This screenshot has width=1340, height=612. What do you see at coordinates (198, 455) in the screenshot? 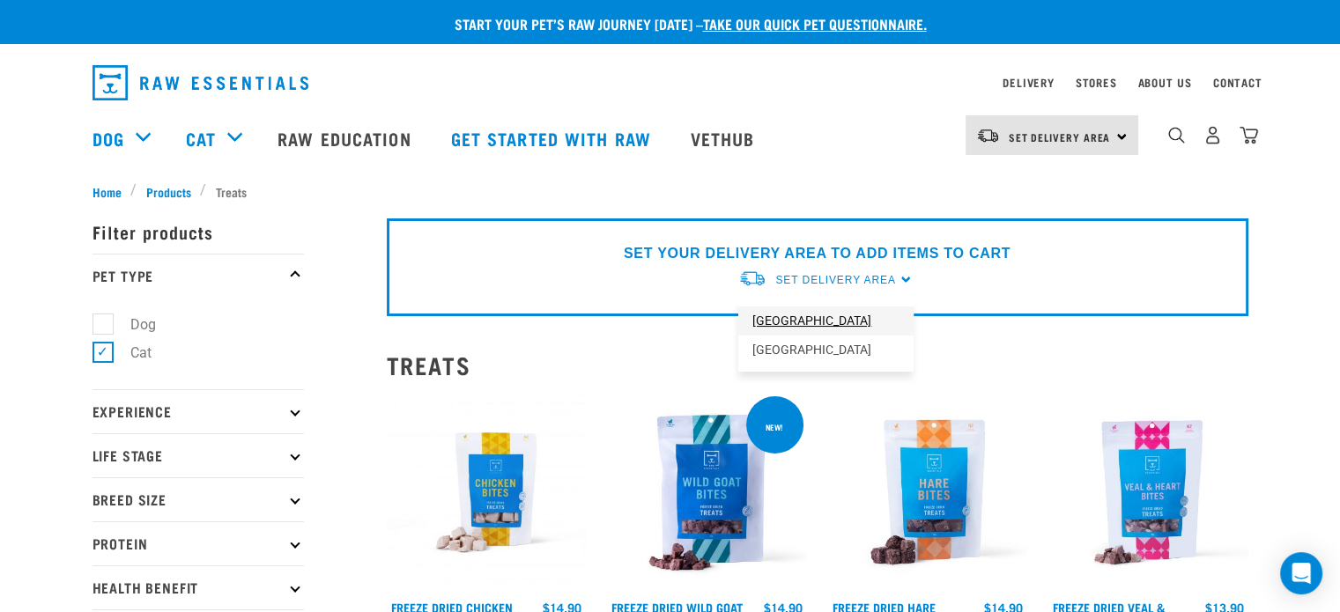
I see `p: Life Stage` at bounding box center [198, 455].